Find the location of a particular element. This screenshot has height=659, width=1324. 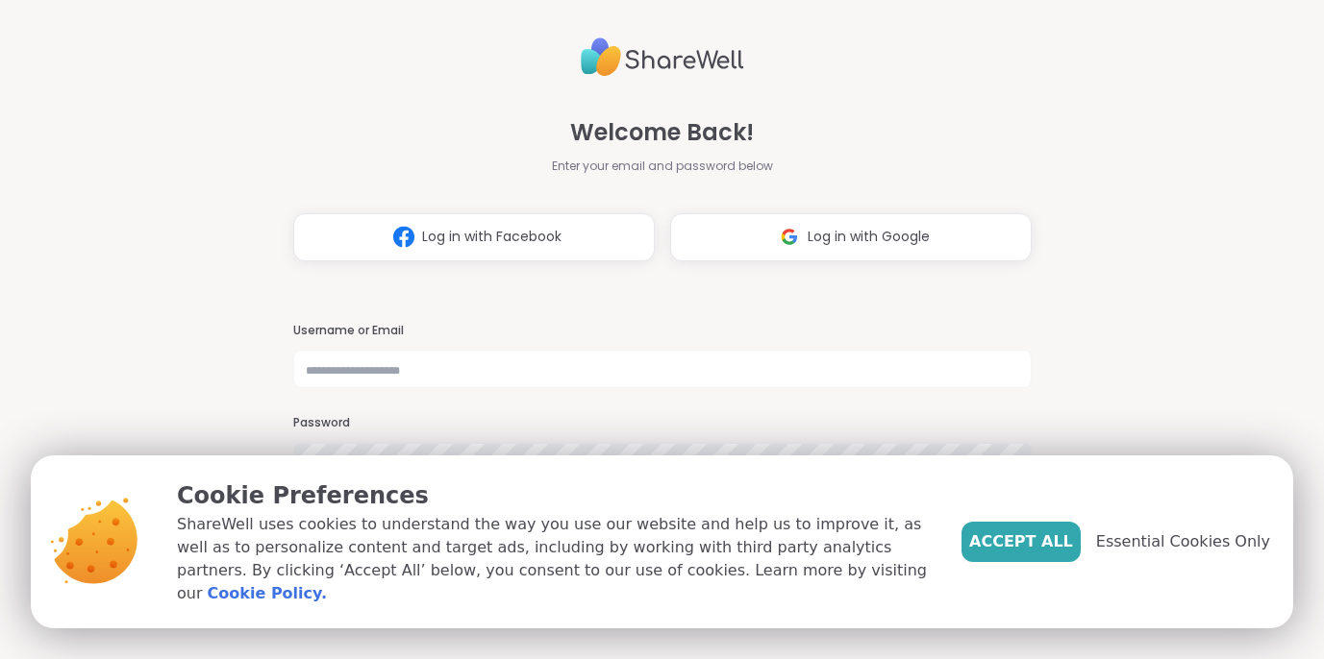

p: ShareWell uses cookies to understand the way you use our website and help us to improve it, as we... is located at coordinates (554, 559).